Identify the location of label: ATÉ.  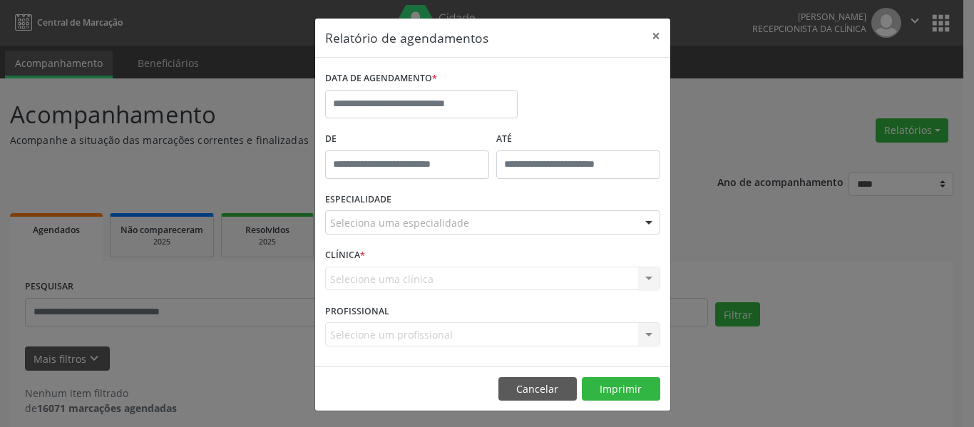
(579, 139).